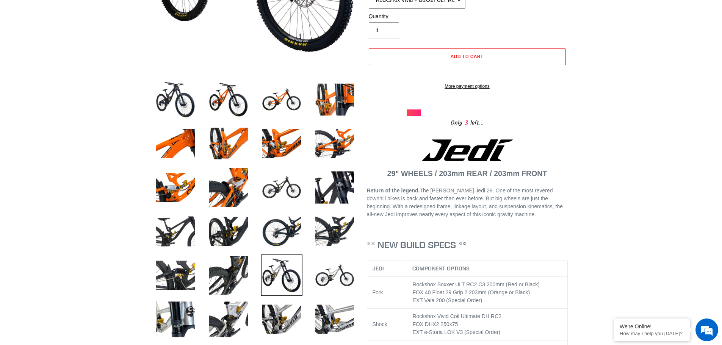  I want to click on textarea: Type your message and hit 'Enter', so click(74, 220).